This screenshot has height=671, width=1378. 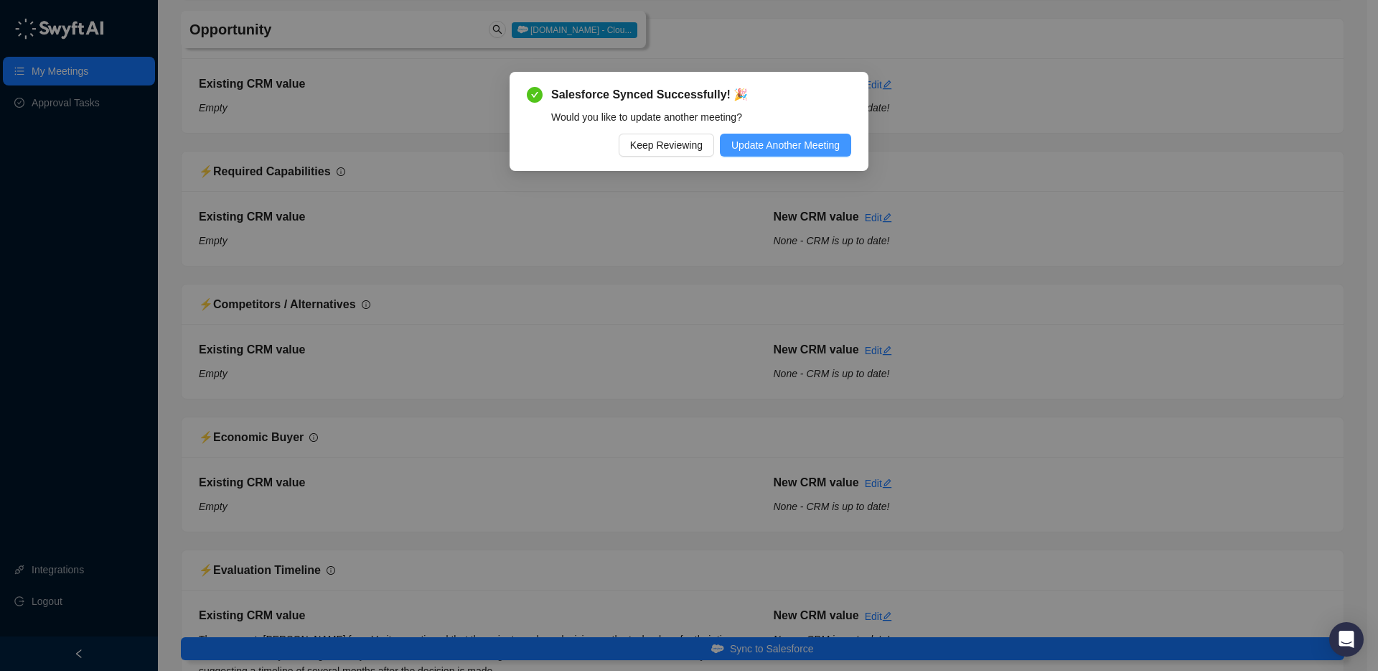 What do you see at coordinates (666, 145) in the screenshot?
I see `button: Keep Reviewing` at bounding box center [666, 145].